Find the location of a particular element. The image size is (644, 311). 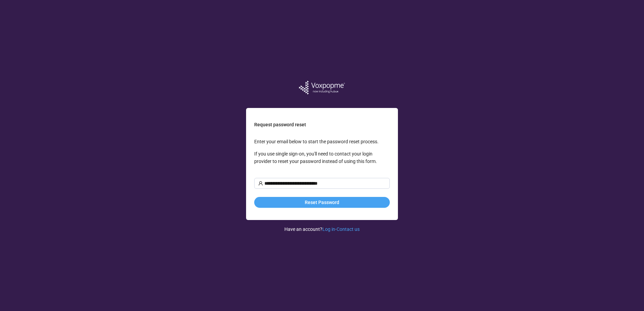

p: Request password reset is located at coordinates (322, 124).